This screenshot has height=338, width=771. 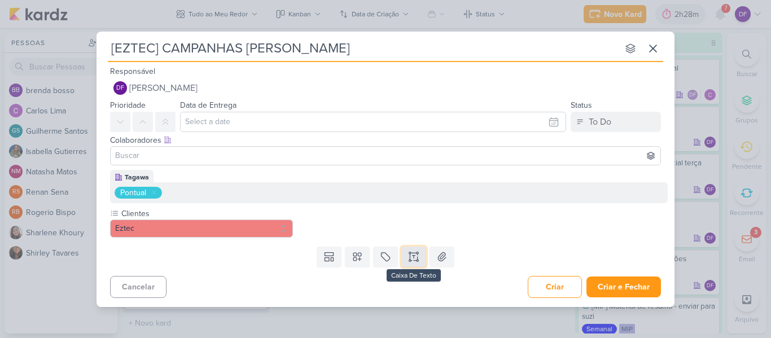 What do you see at coordinates (128, 105) in the screenshot?
I see `label: Prioridade` at bounding box center [128, 105].